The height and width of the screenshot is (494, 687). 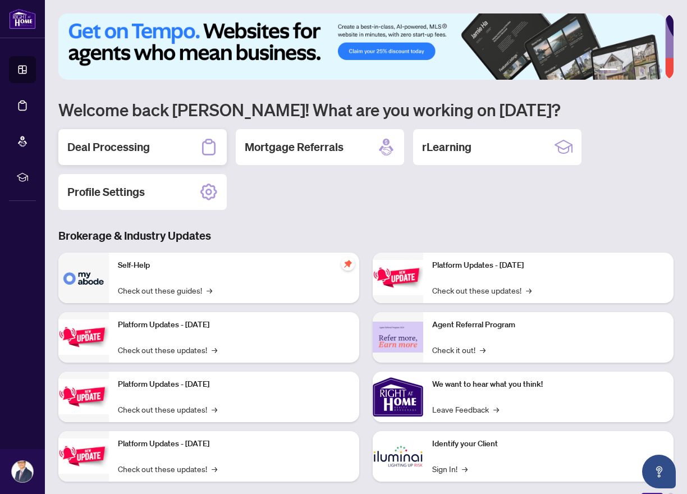 What do you see at coordinates (633, 71) in the screenshot?
I see `button: 3` at bounding box center [633, 71].